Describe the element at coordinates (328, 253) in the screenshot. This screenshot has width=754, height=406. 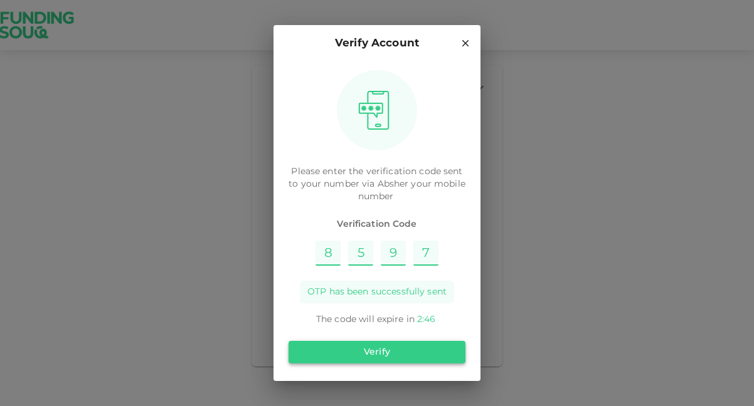
I see `input: Please enter OTP character 1` at that location.